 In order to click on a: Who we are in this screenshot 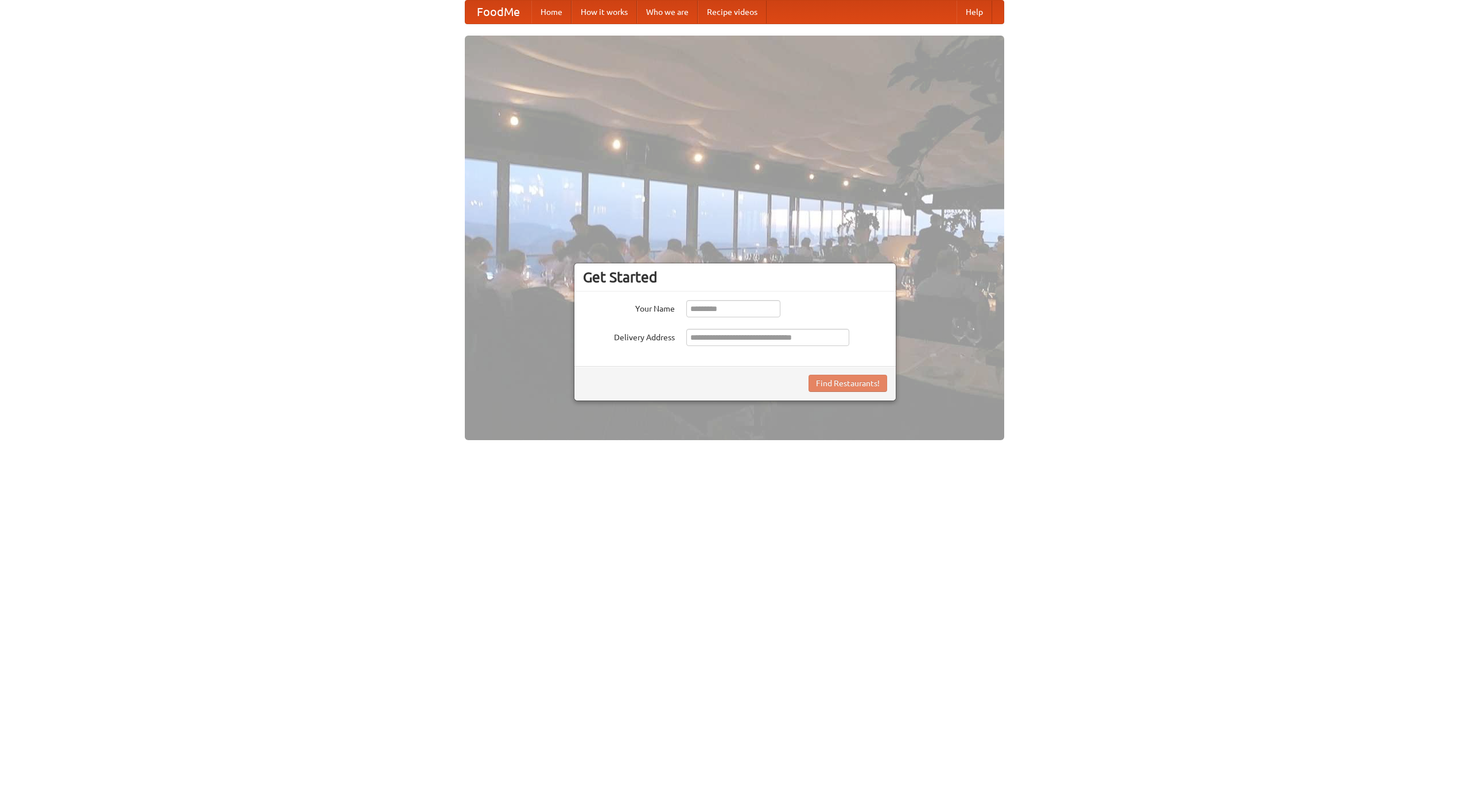, I will do `click(668, 12)`.